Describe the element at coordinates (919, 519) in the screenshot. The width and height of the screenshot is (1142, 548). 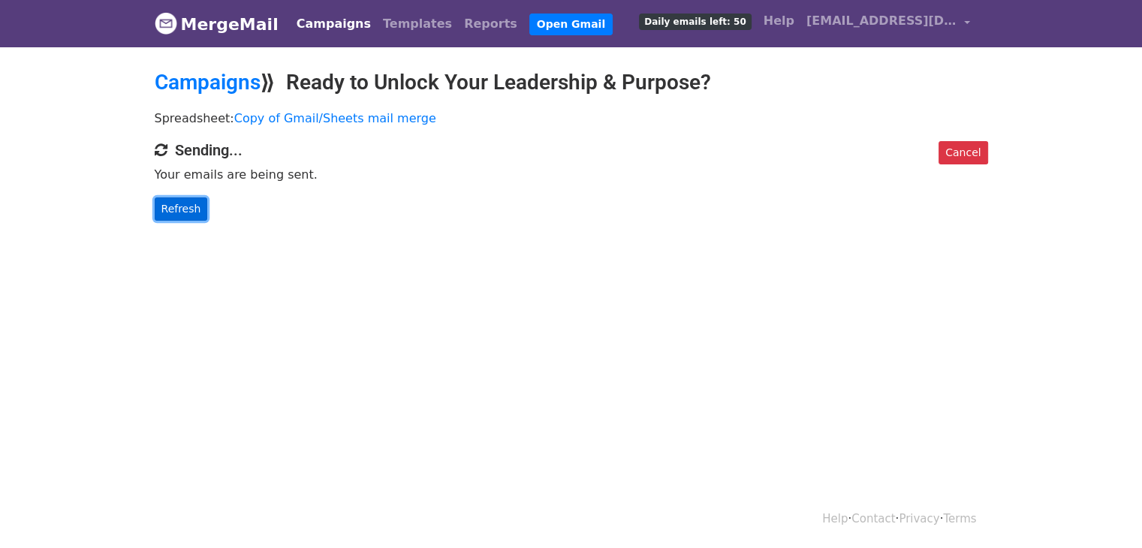
I see `a: Privacy` at that location.